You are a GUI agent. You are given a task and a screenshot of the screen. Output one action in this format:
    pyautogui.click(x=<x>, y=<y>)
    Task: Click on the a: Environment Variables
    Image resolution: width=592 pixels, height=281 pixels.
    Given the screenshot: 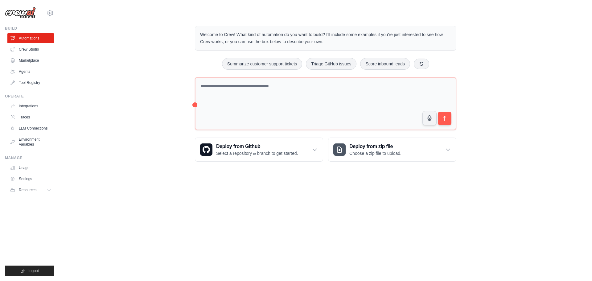 What is the action you would take?
    pyautogui.click(x=31, y=142)
    